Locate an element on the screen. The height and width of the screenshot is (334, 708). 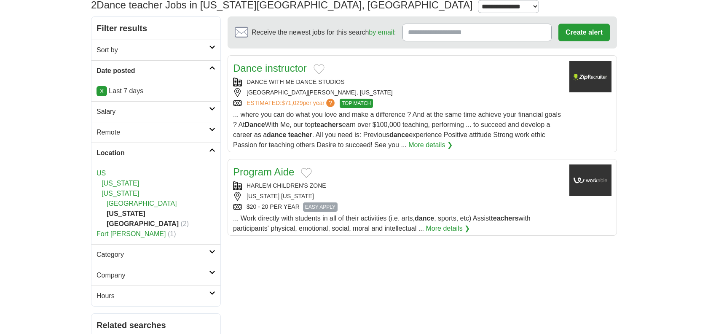
h2: Company is located at coordinates (152, 275).